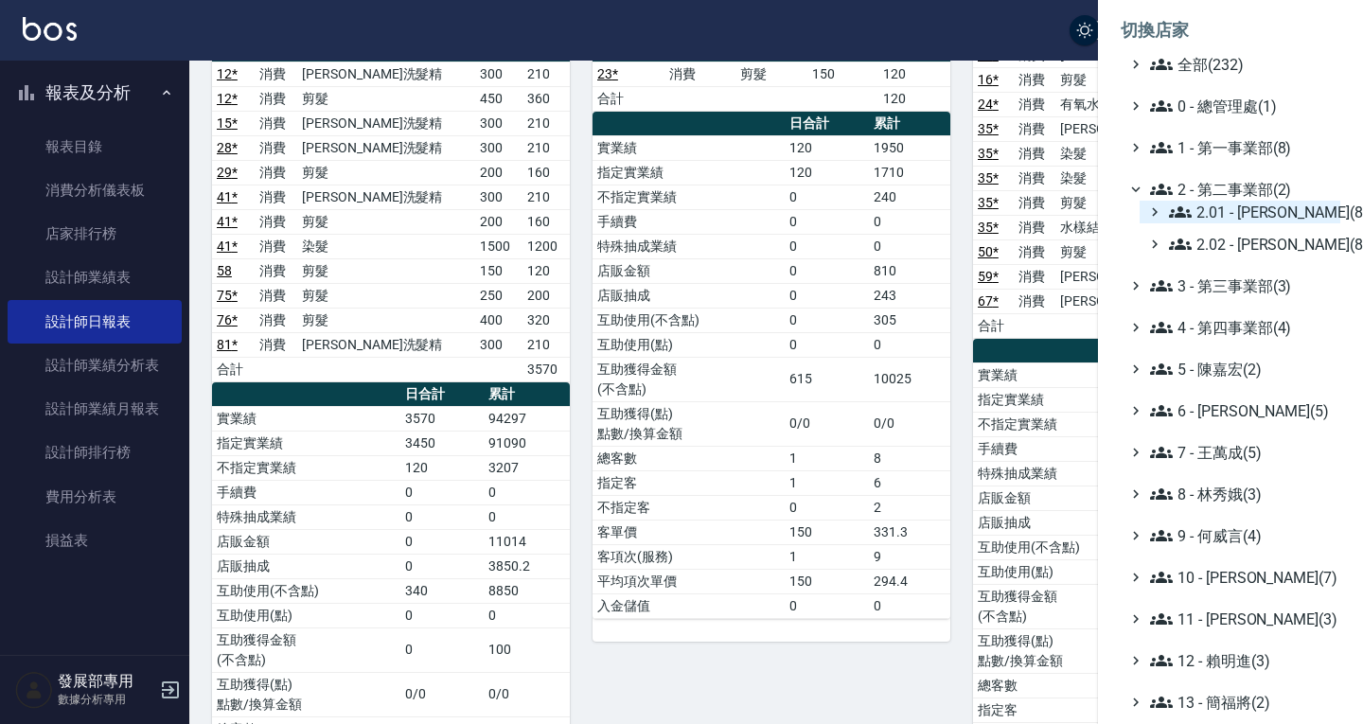  Describe the element at coordinates (1241, 64) in the screenshot. I see `span: 全部(232)` at that location.